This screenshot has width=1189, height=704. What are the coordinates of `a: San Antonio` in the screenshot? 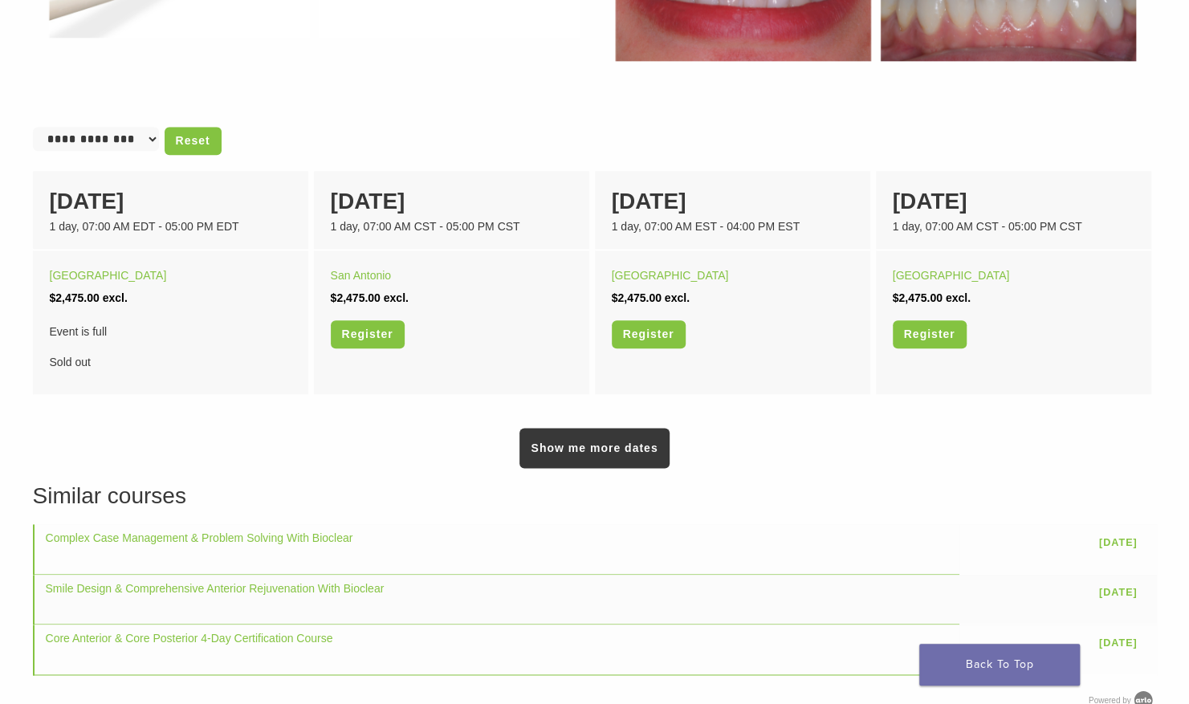 It's located at (361, 275).